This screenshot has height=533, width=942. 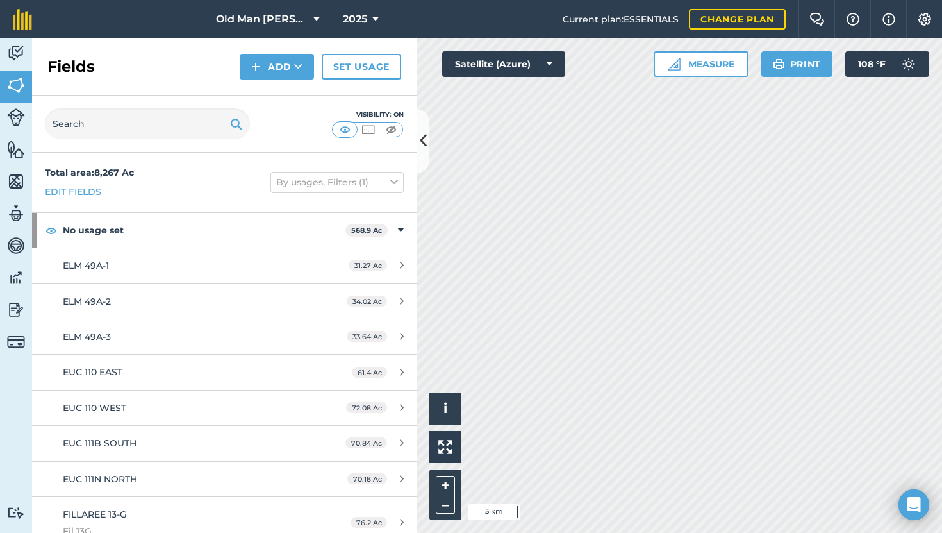 I want to click on span: EUC 110 WEST, so click(x=94, y=408).